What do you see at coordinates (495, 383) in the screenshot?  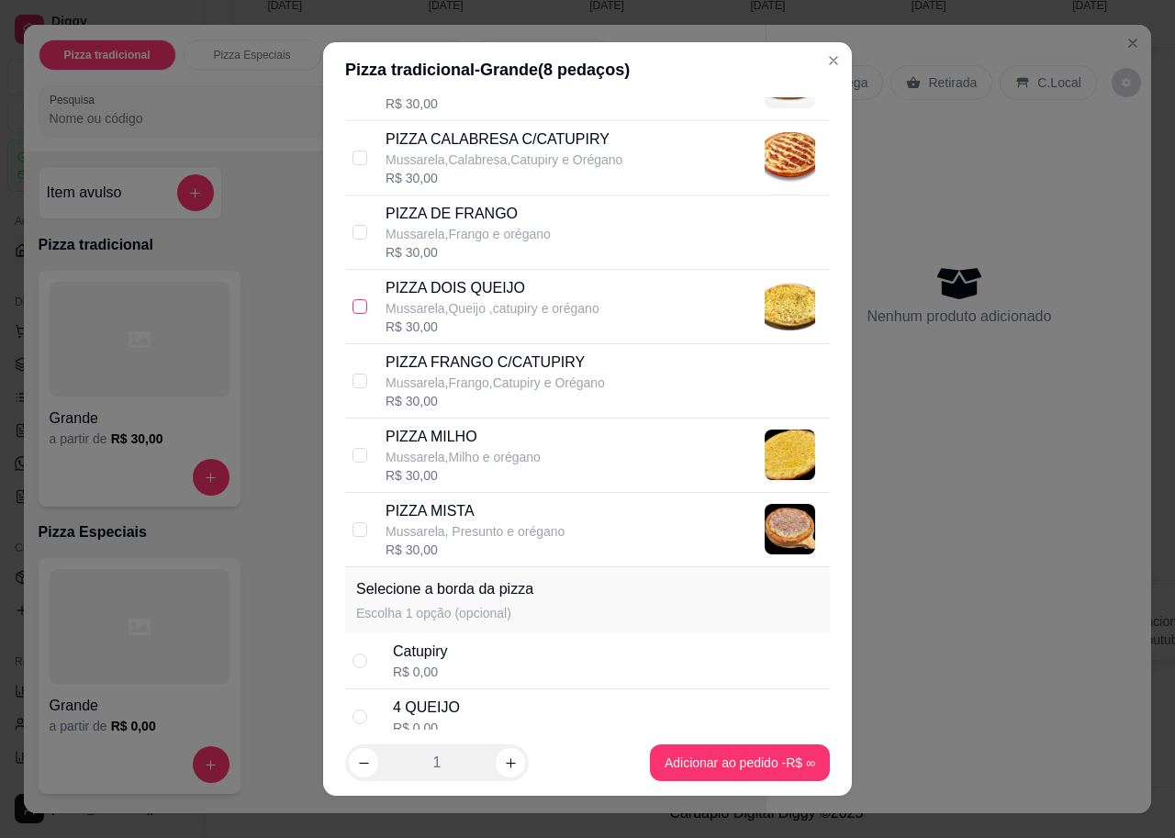 I see `p: Mussarela,Frango,Catupiry e Orégano` at bounding box center [495, 383].